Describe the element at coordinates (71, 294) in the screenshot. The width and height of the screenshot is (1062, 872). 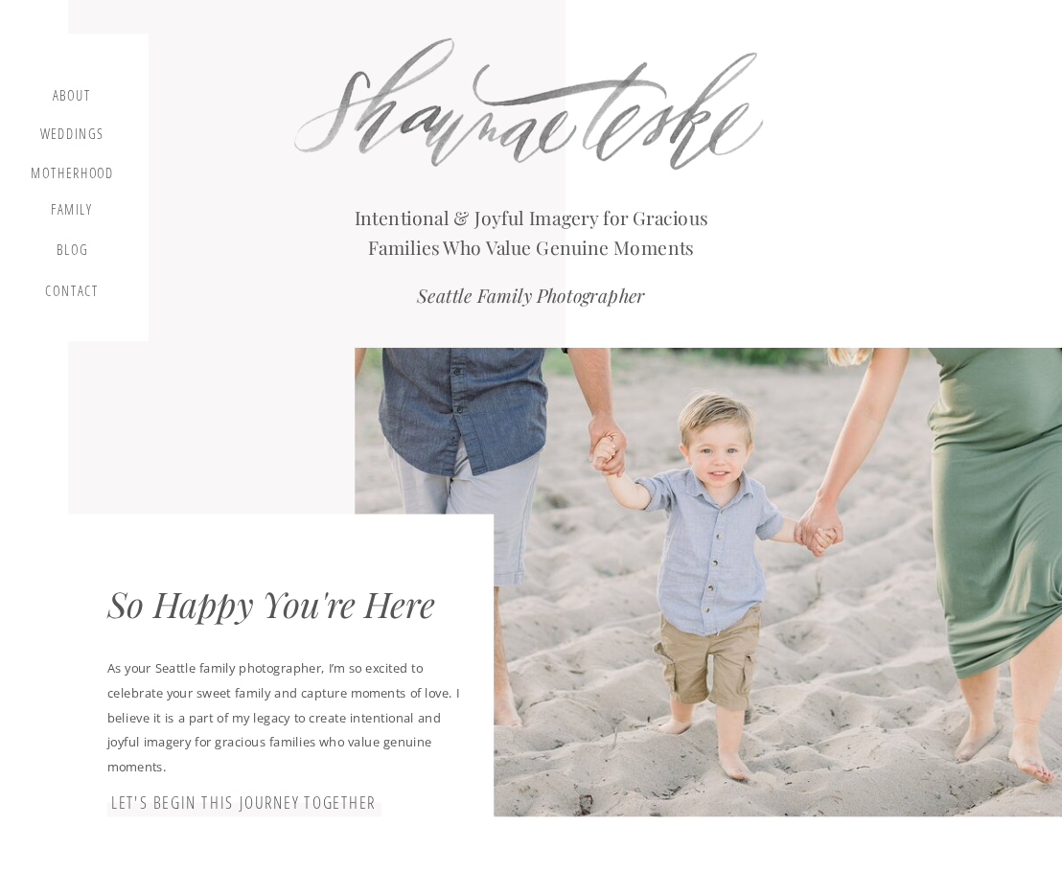
I see `a: contact` at that location.